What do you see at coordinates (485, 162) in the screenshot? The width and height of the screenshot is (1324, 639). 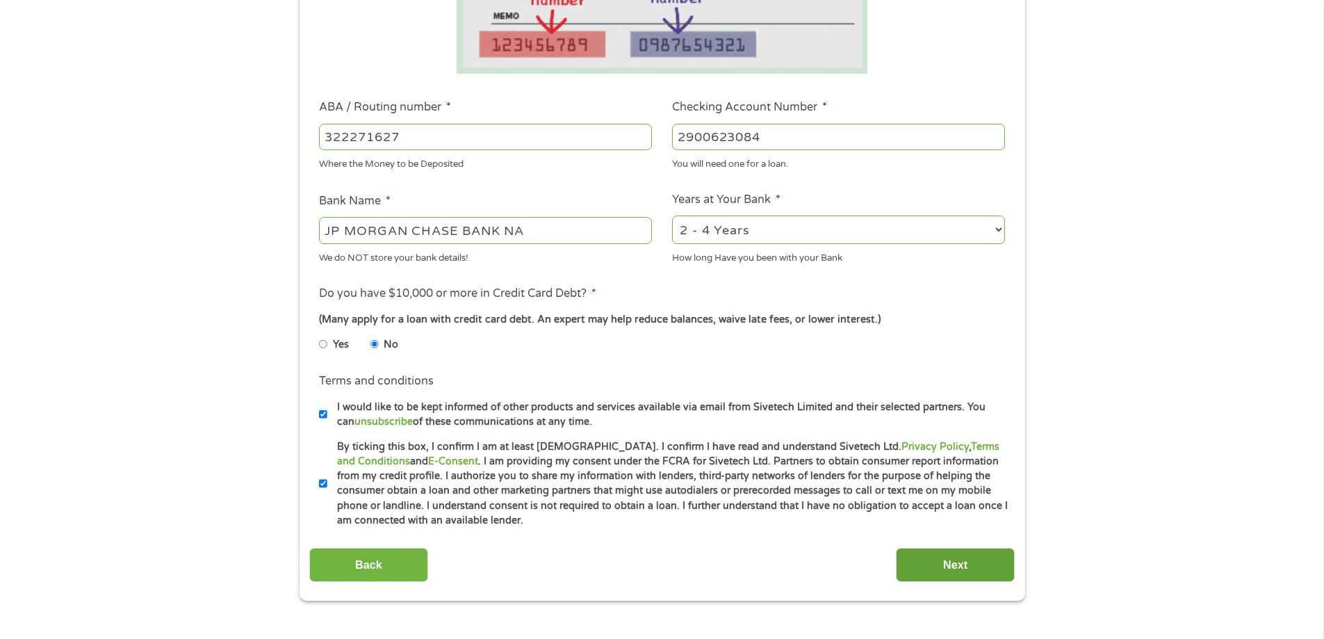 I see `div: Where the Money to be Deposited` at bounding box center [485, 162].